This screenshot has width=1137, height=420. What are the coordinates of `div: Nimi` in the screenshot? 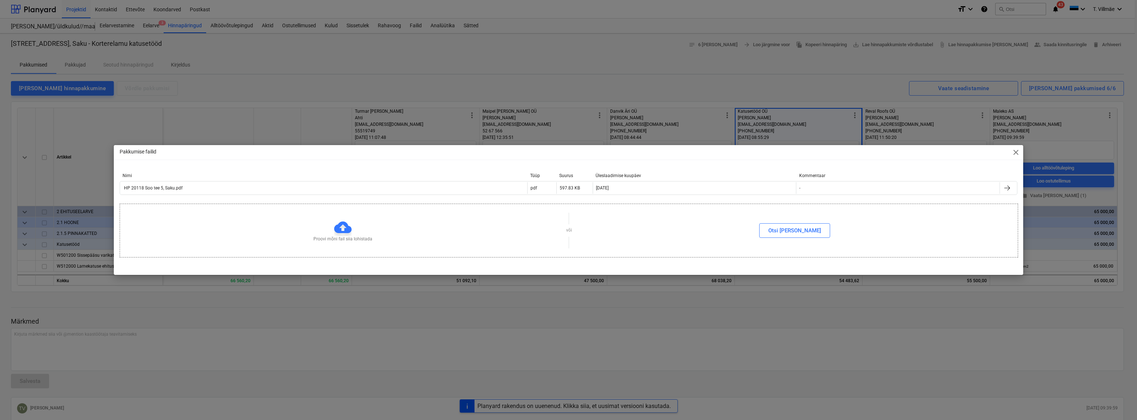 It's located at (323, 176).